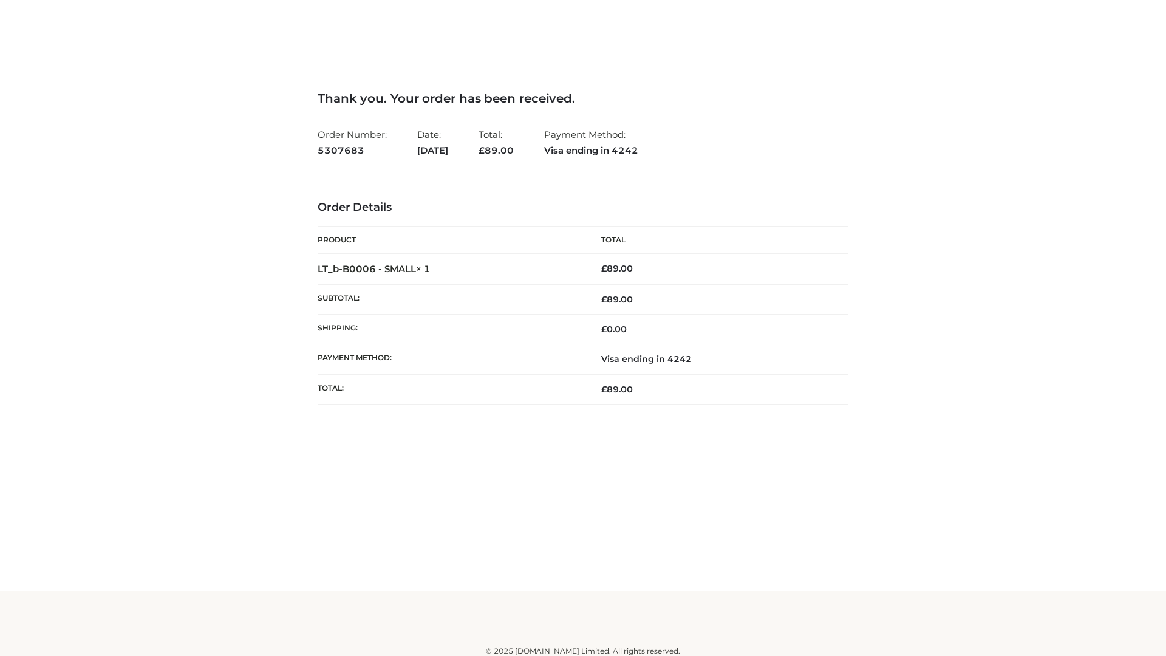 This screenshot has height=656, width=1166. Describe the element at coordinates (352, 151) in the screenshot. I see `strong: 5307683` at that location.